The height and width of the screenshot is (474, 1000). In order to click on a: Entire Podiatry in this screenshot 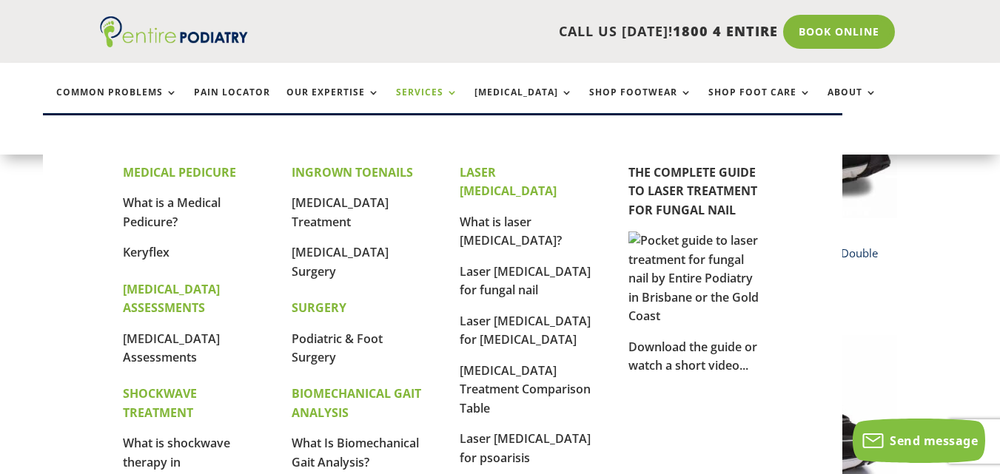, I will do `click(174, 43)`.